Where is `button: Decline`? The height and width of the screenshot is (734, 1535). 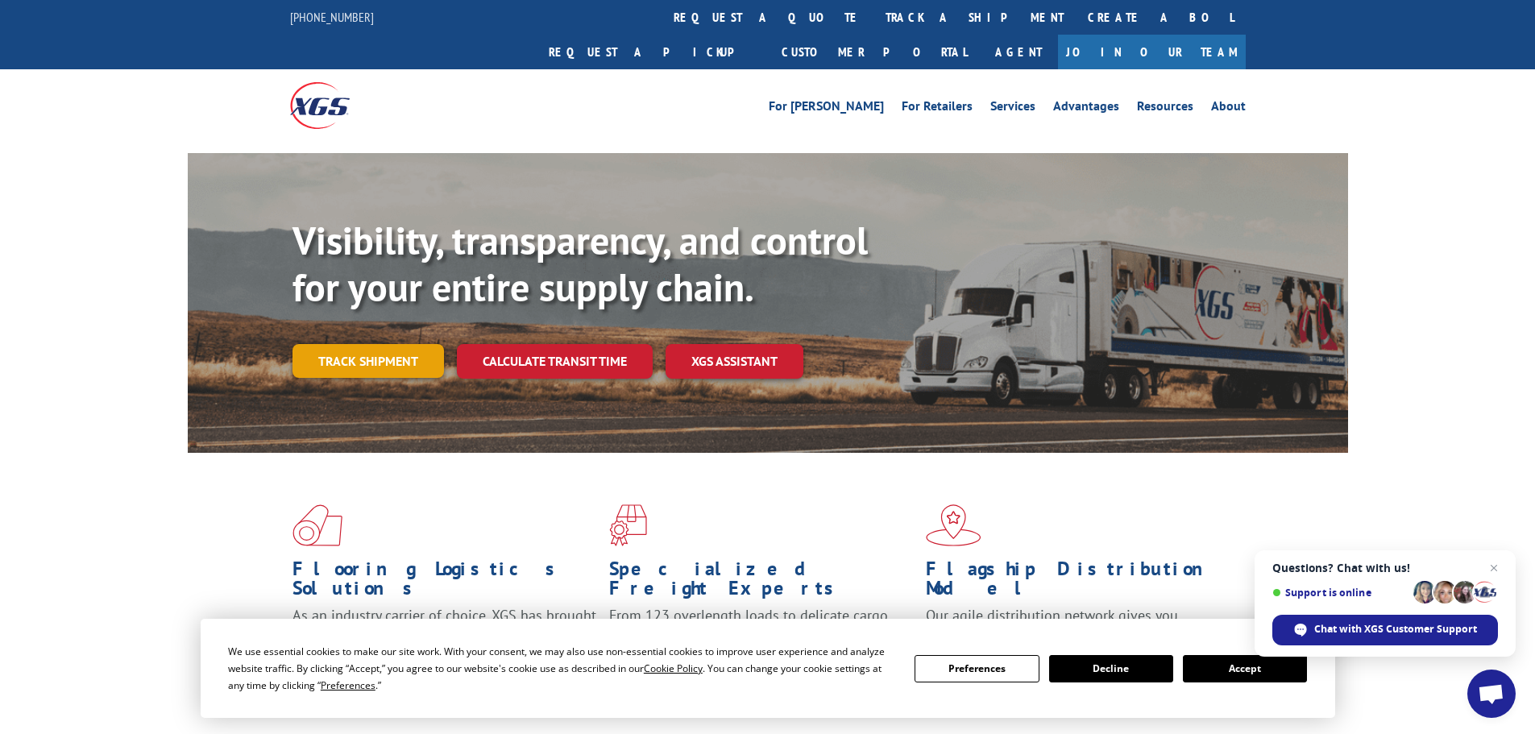
button: Decline is located at coordinates (1111, 669).